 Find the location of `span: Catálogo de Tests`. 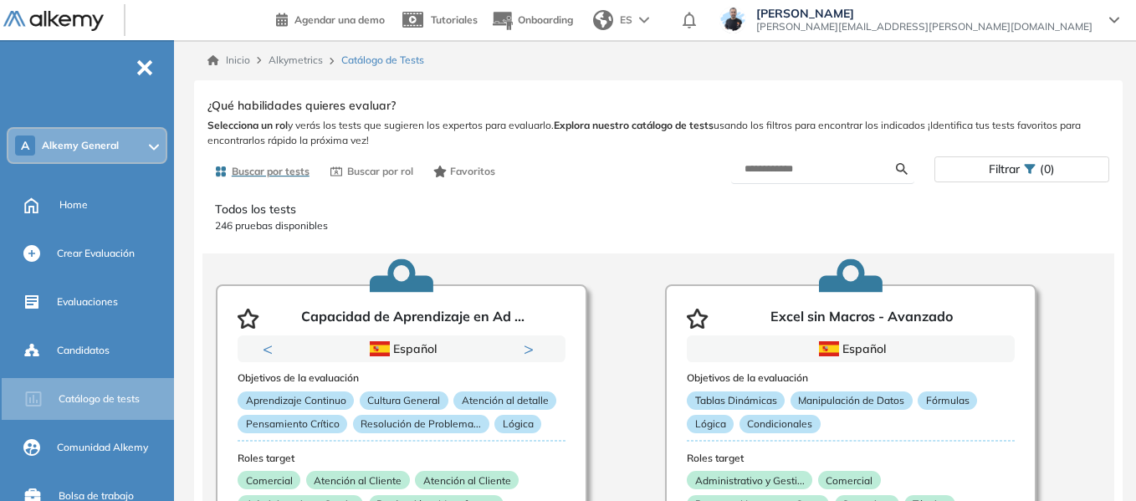

span: Catálogo de Tests is located at coordinates (382, 60).